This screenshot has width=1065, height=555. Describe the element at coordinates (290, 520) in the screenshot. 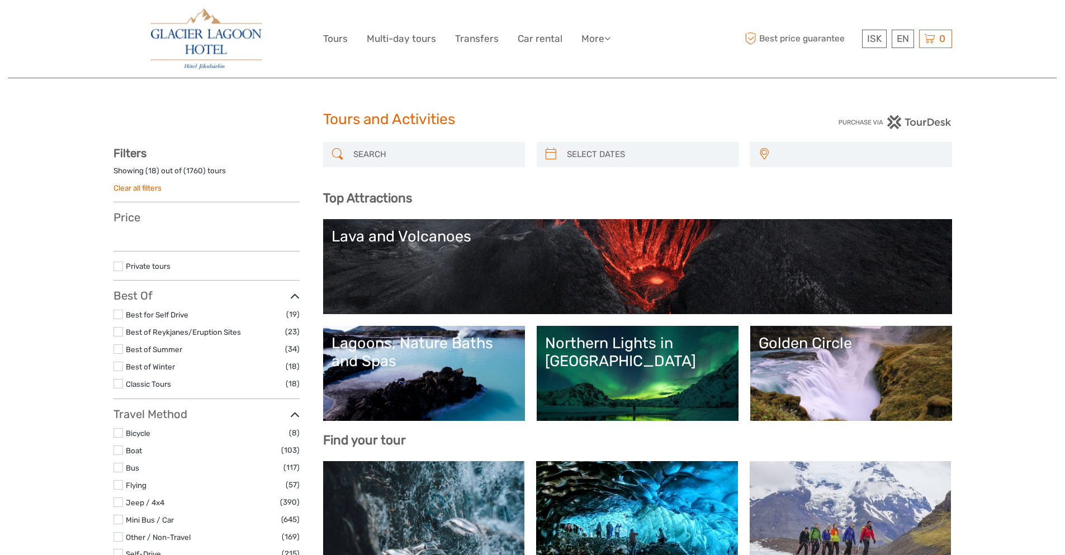

I see `span: (645)` at that location.